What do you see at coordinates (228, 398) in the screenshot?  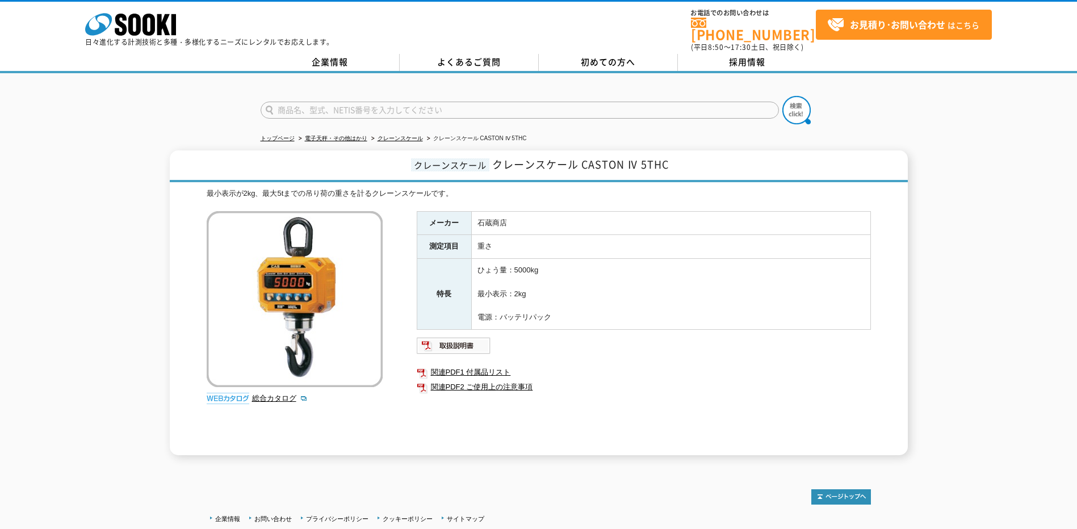 I see `img: webカタログ` at bounding box center [228, 398].